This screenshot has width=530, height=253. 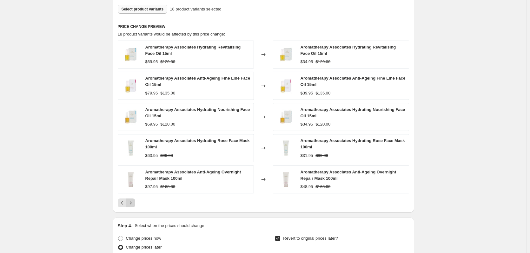 I want to click on span: 18 product variants would be affected by this price change:, so click(x=171, y=34).